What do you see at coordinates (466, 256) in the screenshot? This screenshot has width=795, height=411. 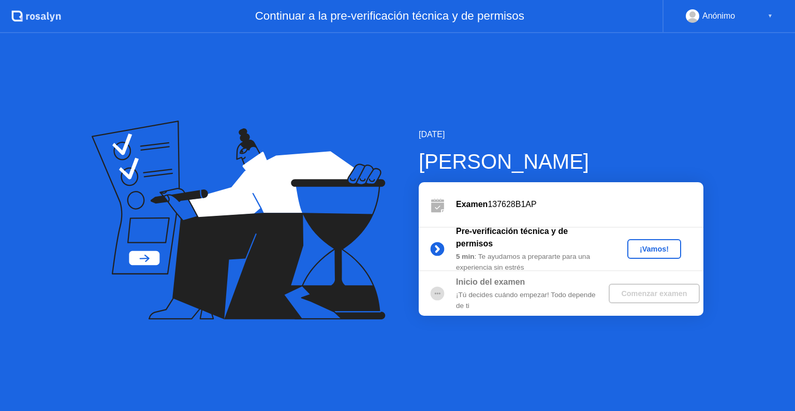 I see `b: 5 min` at bounding box center [466, 256].